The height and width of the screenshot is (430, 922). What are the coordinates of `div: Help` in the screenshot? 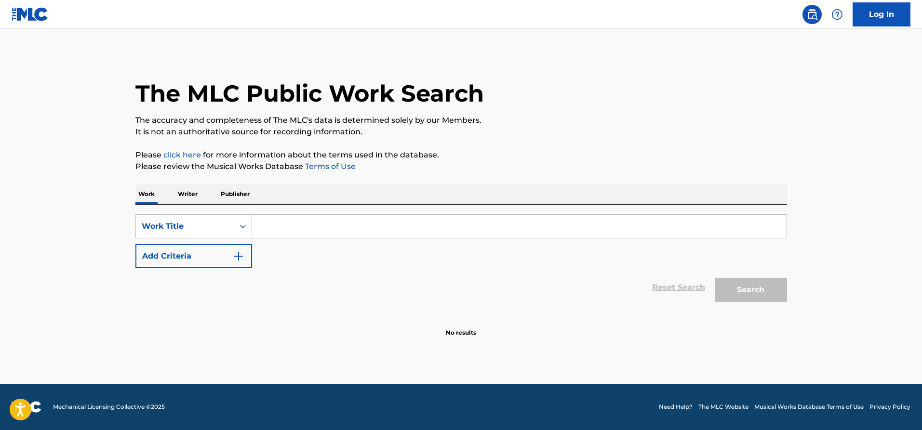 It's located at (837, 14).